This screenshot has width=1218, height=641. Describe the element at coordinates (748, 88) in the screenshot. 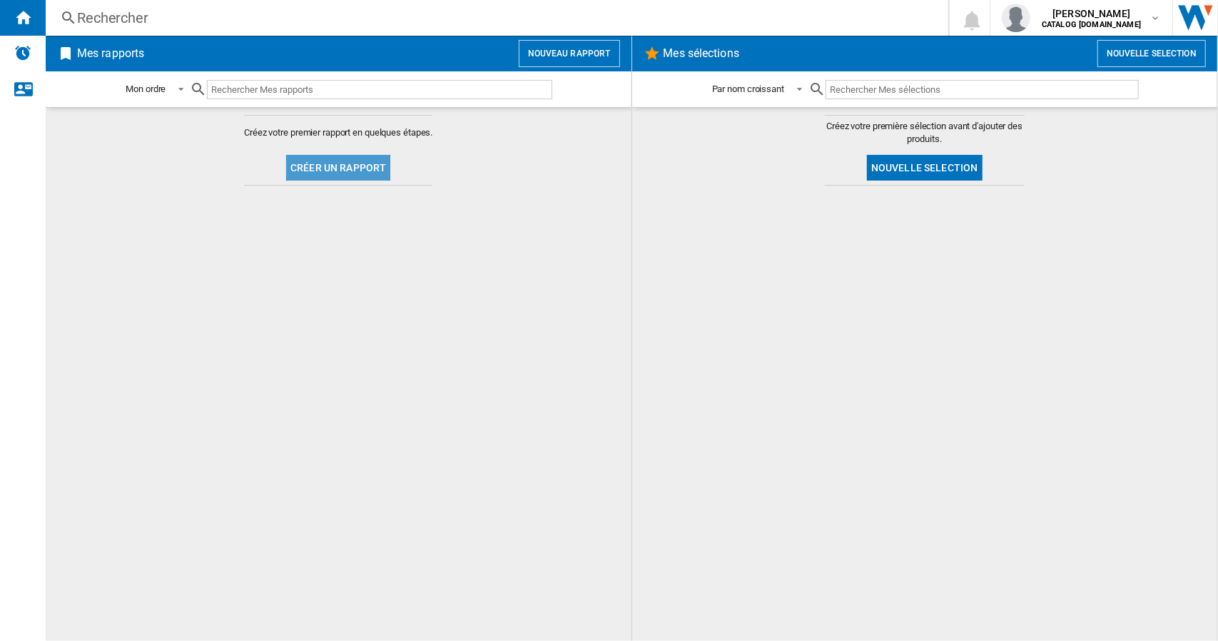

I see `div: Par nom croissant` at that location.